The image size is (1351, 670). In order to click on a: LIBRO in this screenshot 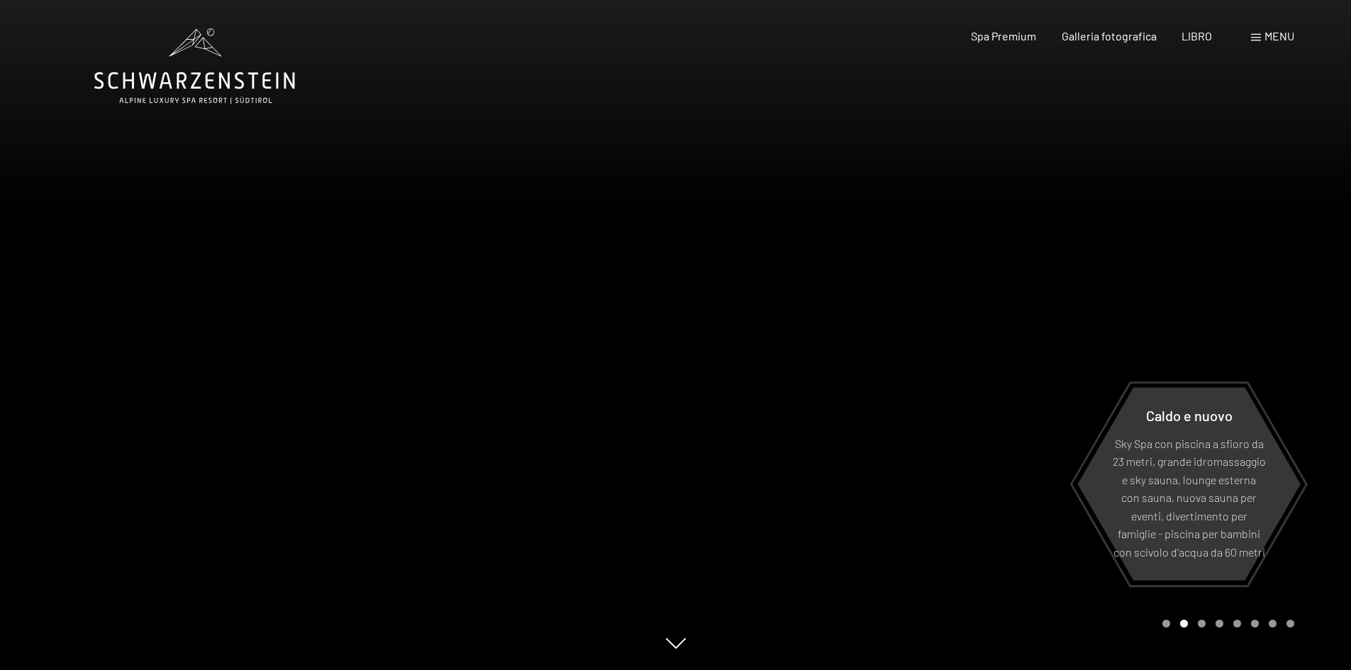, I will do `click(1197, 35)`.